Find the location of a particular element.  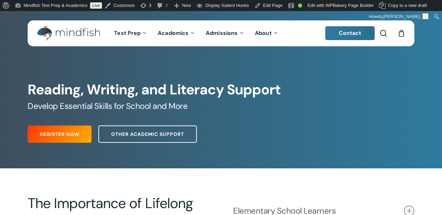

a: Test Prep is located at coordinates (131, 33).